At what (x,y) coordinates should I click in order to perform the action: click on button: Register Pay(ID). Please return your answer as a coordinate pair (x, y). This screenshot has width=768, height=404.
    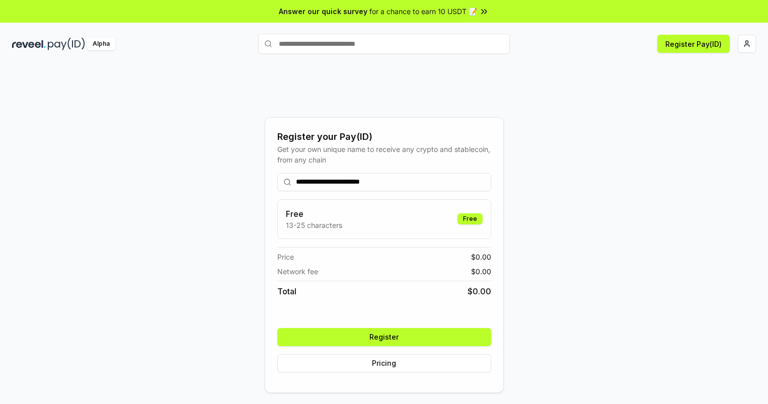
    Looking at the image, I should click on (693, 44).